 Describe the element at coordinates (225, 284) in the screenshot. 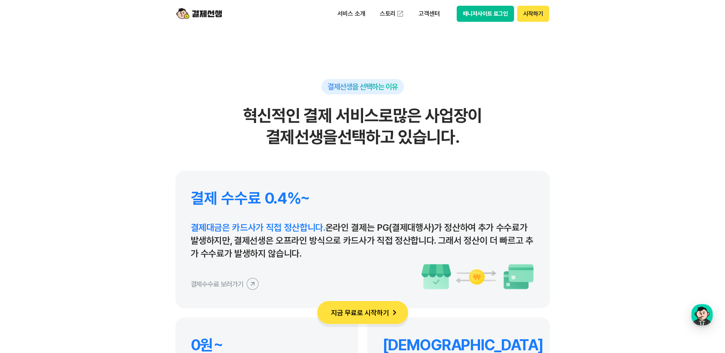

I see `button: 결제수수료 보러가기` at that location.